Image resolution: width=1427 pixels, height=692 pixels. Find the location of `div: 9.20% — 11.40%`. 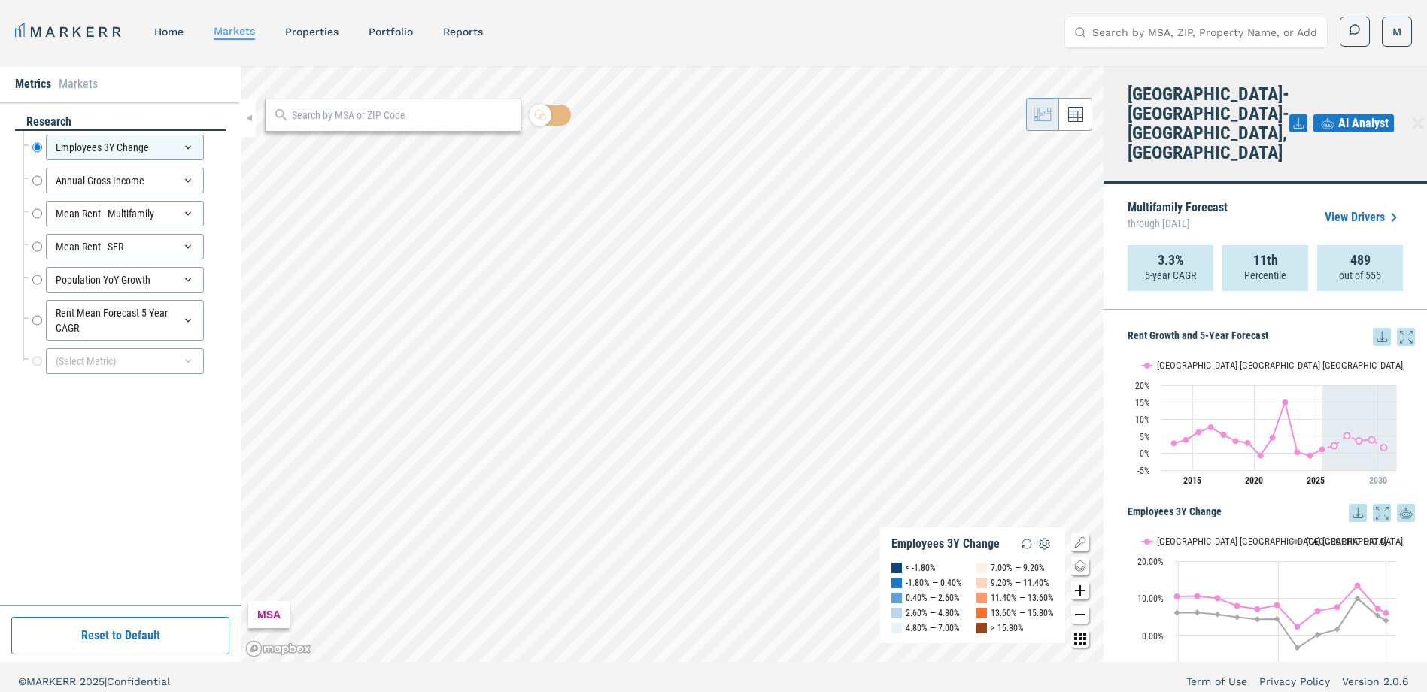

div: 9.20% — 11.40% is located at coordinates (1020, 583).